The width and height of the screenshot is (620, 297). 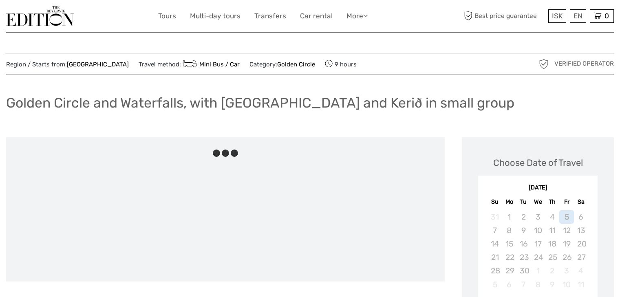 I want to click on div: Not available Thursday, September 4th, 2025, so click(x=552, y=217).